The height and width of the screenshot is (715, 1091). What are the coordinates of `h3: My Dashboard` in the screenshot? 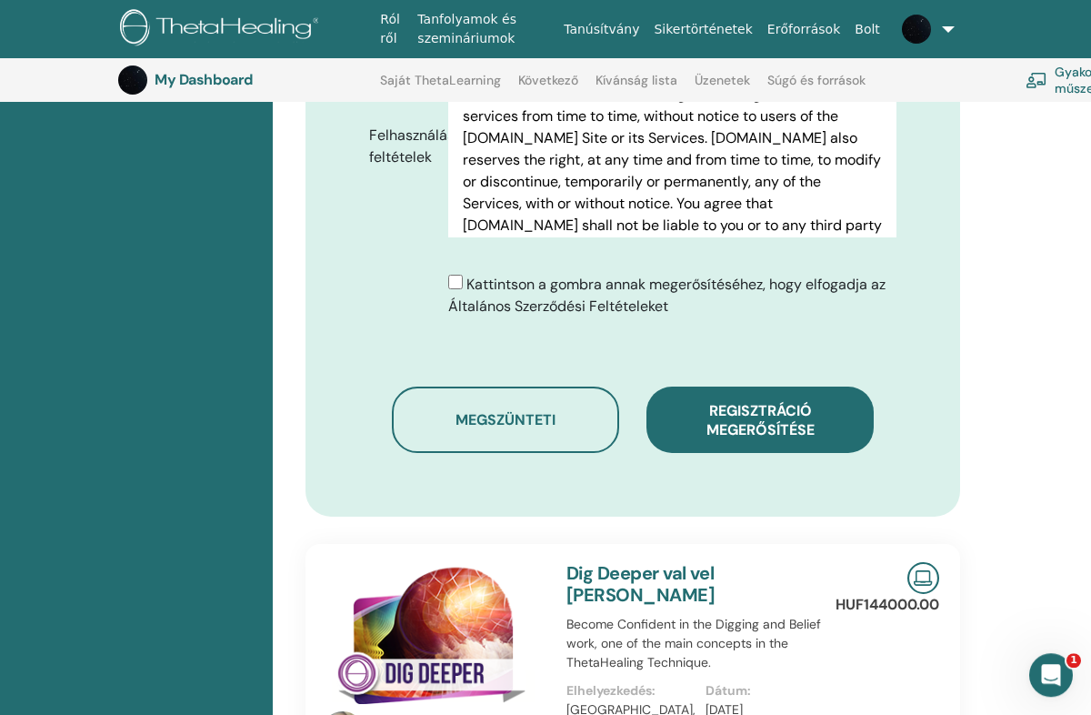 It's located at (246, 79).